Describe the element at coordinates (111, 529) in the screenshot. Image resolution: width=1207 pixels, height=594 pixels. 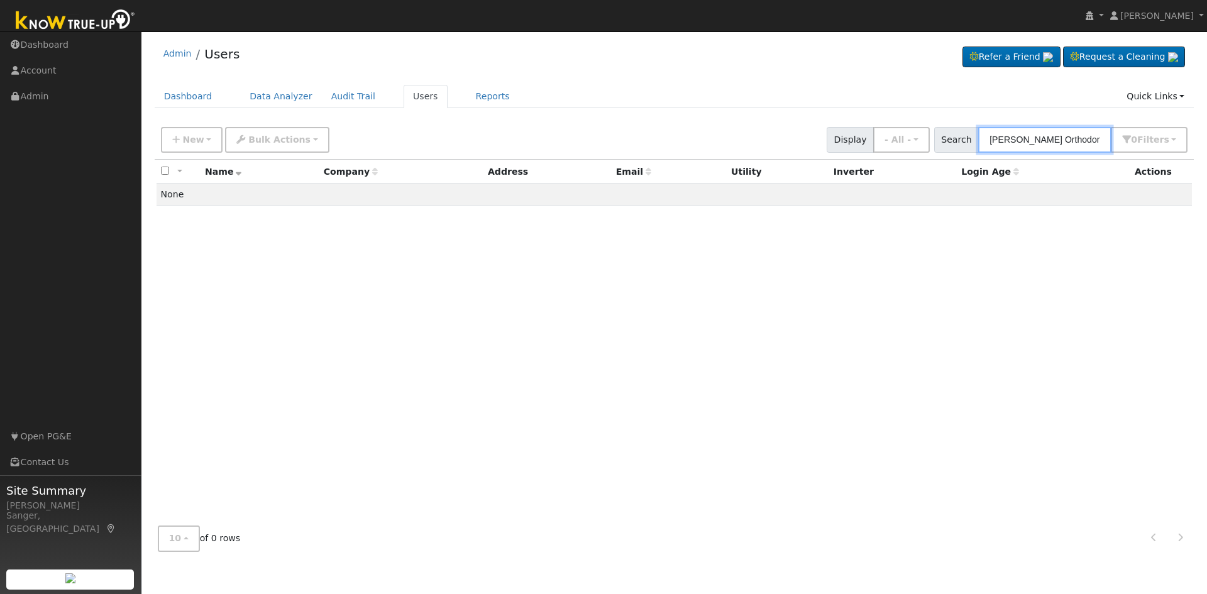
I see `a: Map` at that location.